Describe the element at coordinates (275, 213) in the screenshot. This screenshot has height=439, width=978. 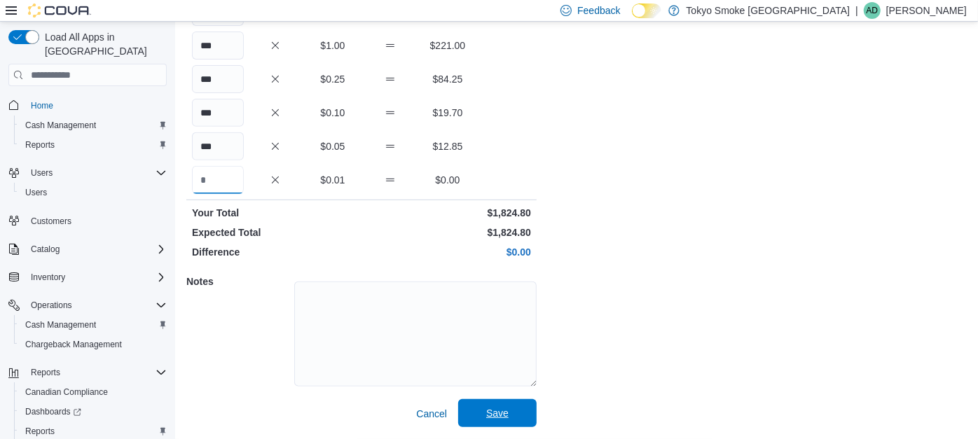
I see `p: Your Total` at that location.